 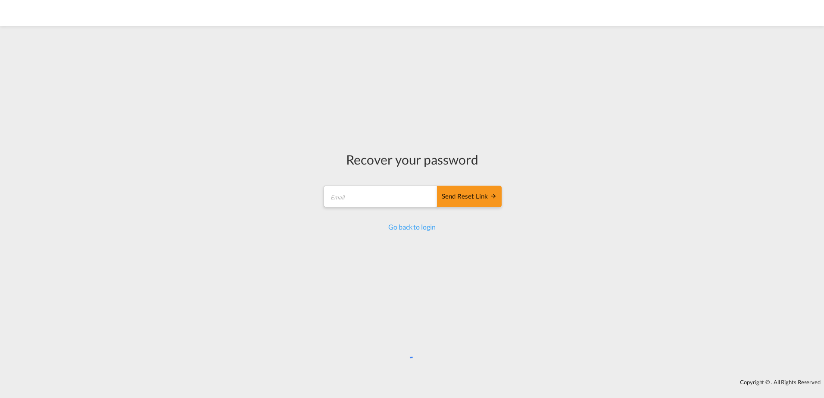 What do you see at coordinates (469, 196) in the screenshot?
I see `div: Send reset link` at bounding box center [469, 196].